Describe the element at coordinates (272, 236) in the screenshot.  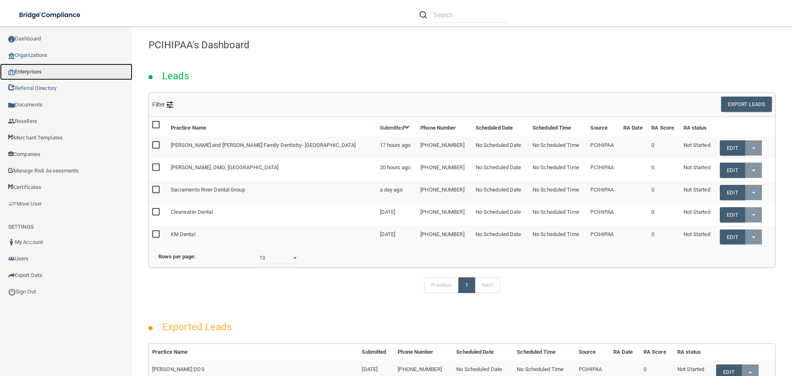
I see `td: KM Dental` at that location.